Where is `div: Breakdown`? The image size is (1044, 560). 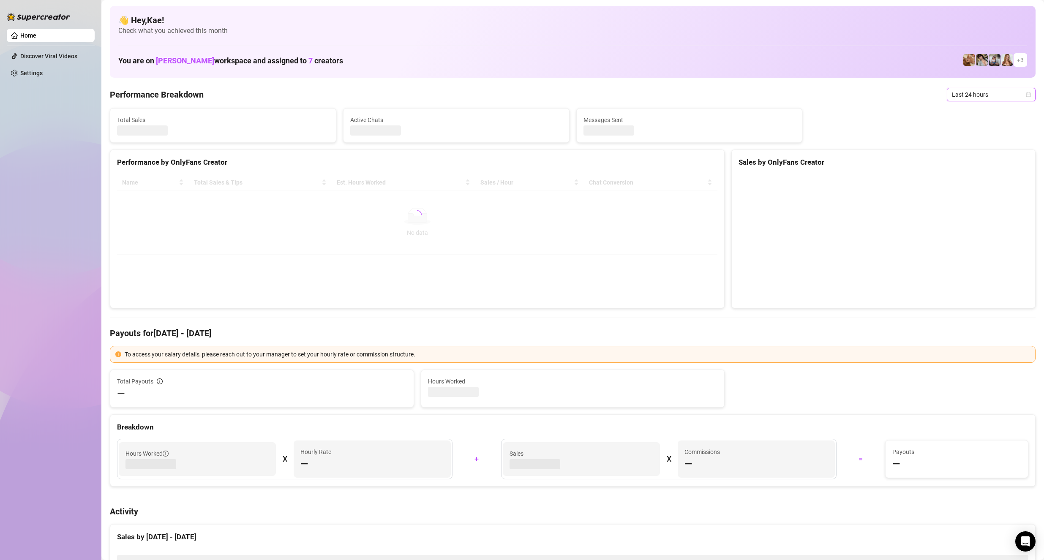
div: Breakdown is located at coordinates (572, 427).